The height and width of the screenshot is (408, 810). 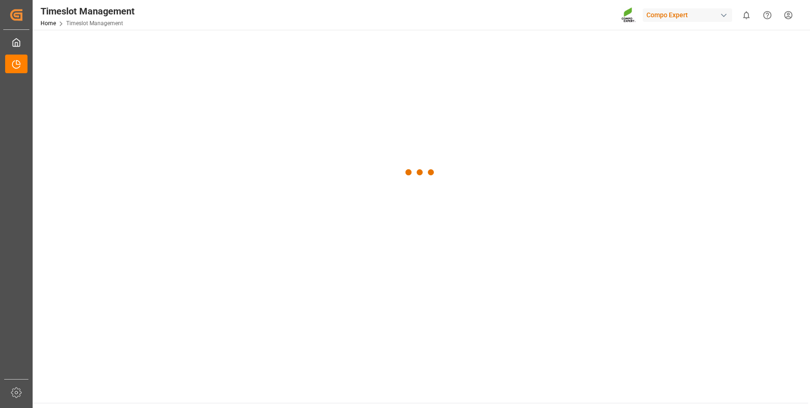 What do you see at coordinates (48, 23) in the screenshot?
I see `a: Home` at bounding box center [48, 23].